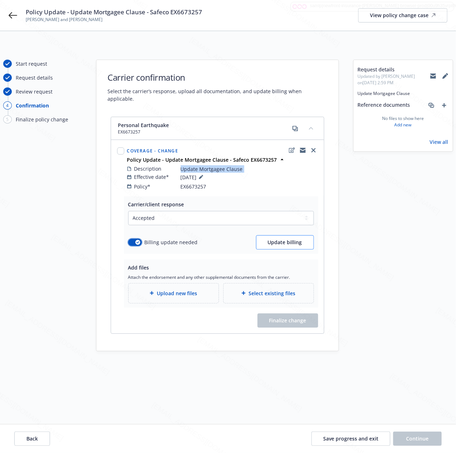 This screenshot has height=453, width=456. What do you see at coordinates (394, 69) in the screenshot?
I see `span: Request details` at bounding box center [394, 69].